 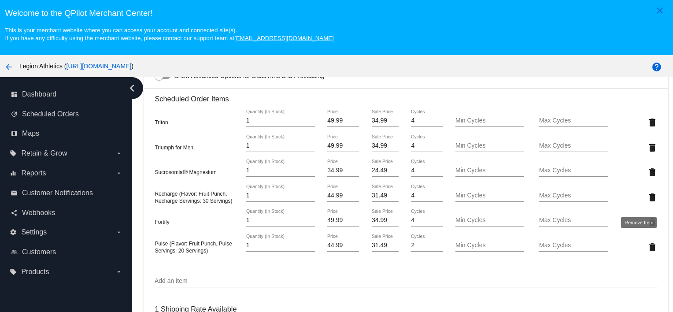 What do you see at coordinates (162, 222) in the screenshot?
I see `span: Fortify` at bounding box center [162, 222].